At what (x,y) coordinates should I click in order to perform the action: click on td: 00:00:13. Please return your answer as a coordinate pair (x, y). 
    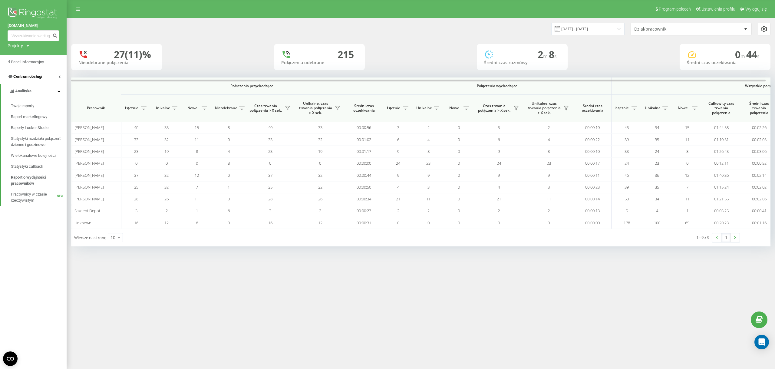
    Looking at the image, I should click on (593, 211).